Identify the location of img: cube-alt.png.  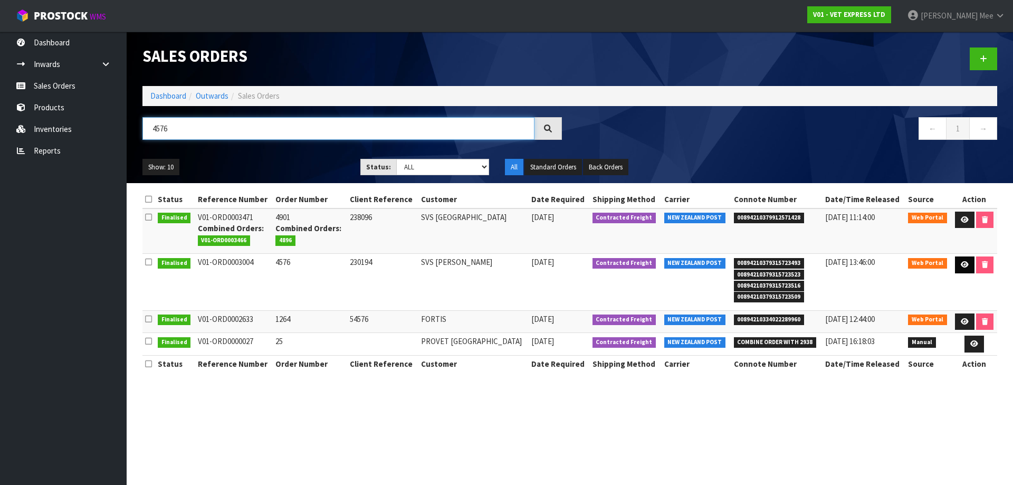
(22, 15).